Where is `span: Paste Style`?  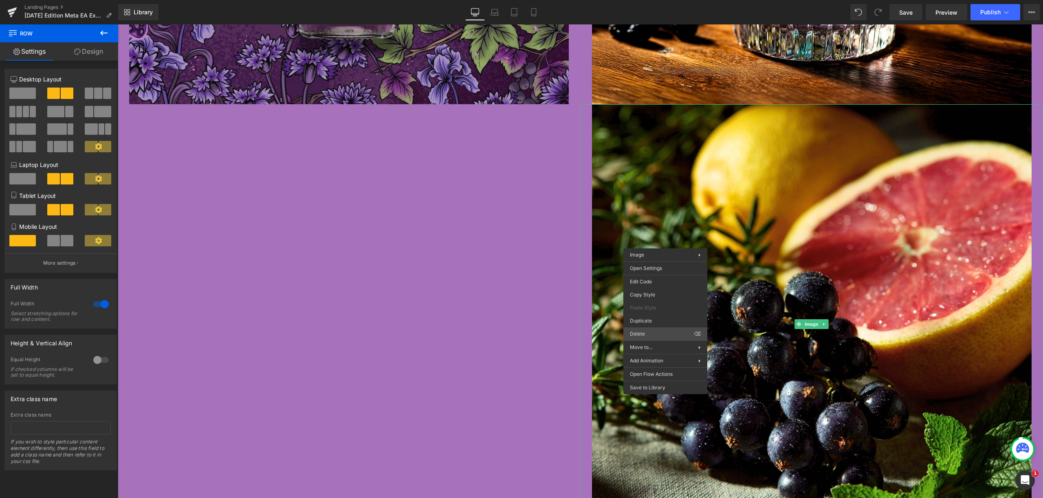
span: Paste Style is located at coordinates (665, 308).